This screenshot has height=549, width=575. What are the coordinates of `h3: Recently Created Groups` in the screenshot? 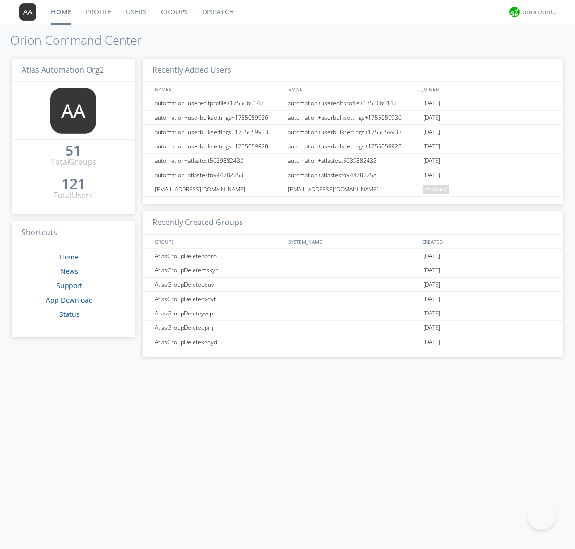 It's located at (352, 223).